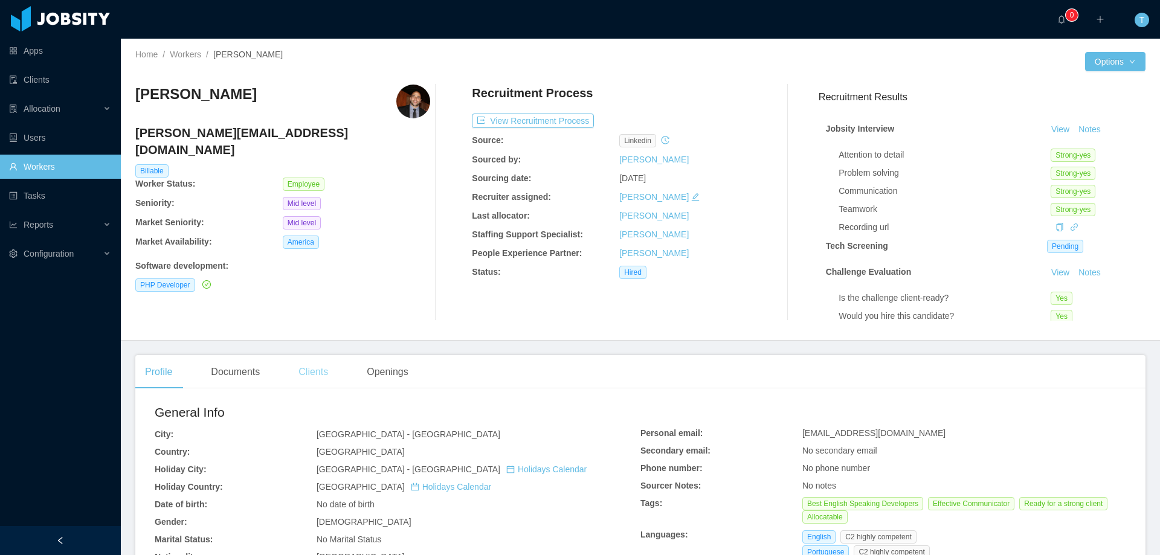  Describe the element at coordinates (1074, 227) in the screenshot. I see `a: icon: link` at that location.